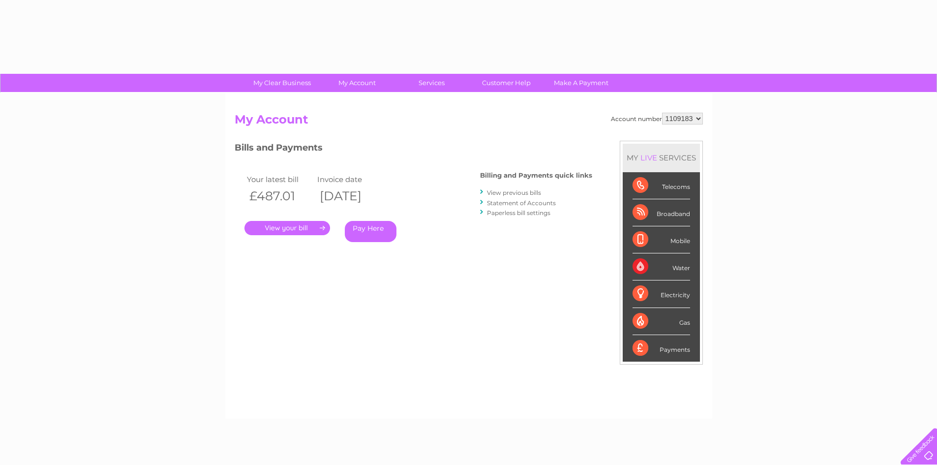 This screenshot has width=937, height=465. I want to click on div: Water, so click(661, 267).